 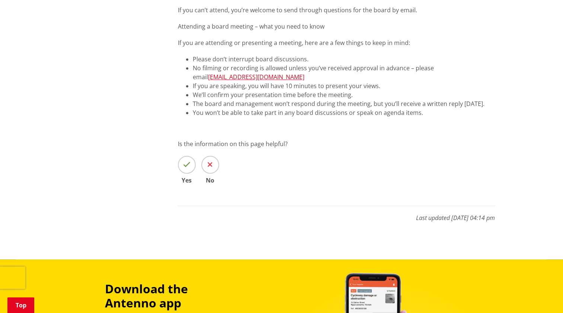 I want to click on p: If you can’t attend, you’re welcome to send through questions for the board by email., so click(x=336, y=10).